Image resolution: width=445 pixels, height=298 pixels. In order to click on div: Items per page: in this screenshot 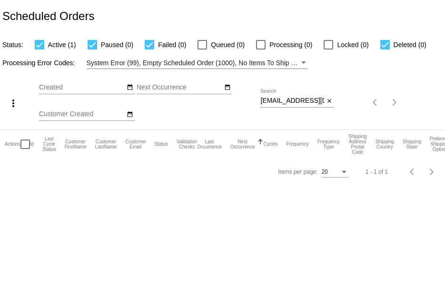, I will do `click(298, 172)`.